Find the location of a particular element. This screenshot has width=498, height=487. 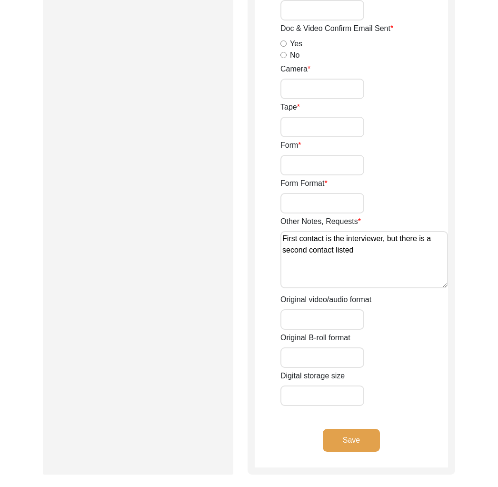

label: Form is located at coordinates (291, 145).